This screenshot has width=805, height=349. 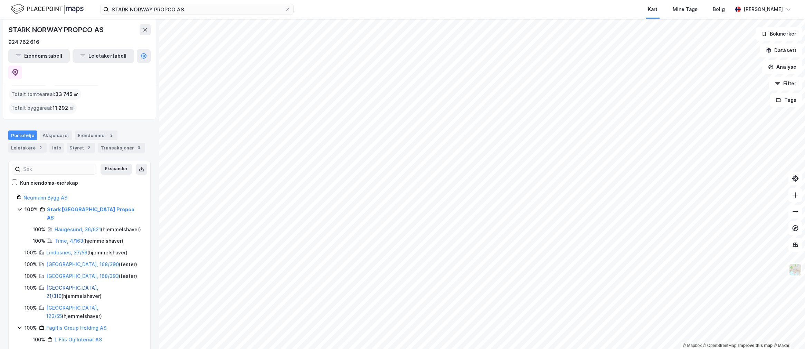 What do you see at coordinates (58, 169) in the screenshot?
I see `input: Søk` at bounding box center [58, 169].